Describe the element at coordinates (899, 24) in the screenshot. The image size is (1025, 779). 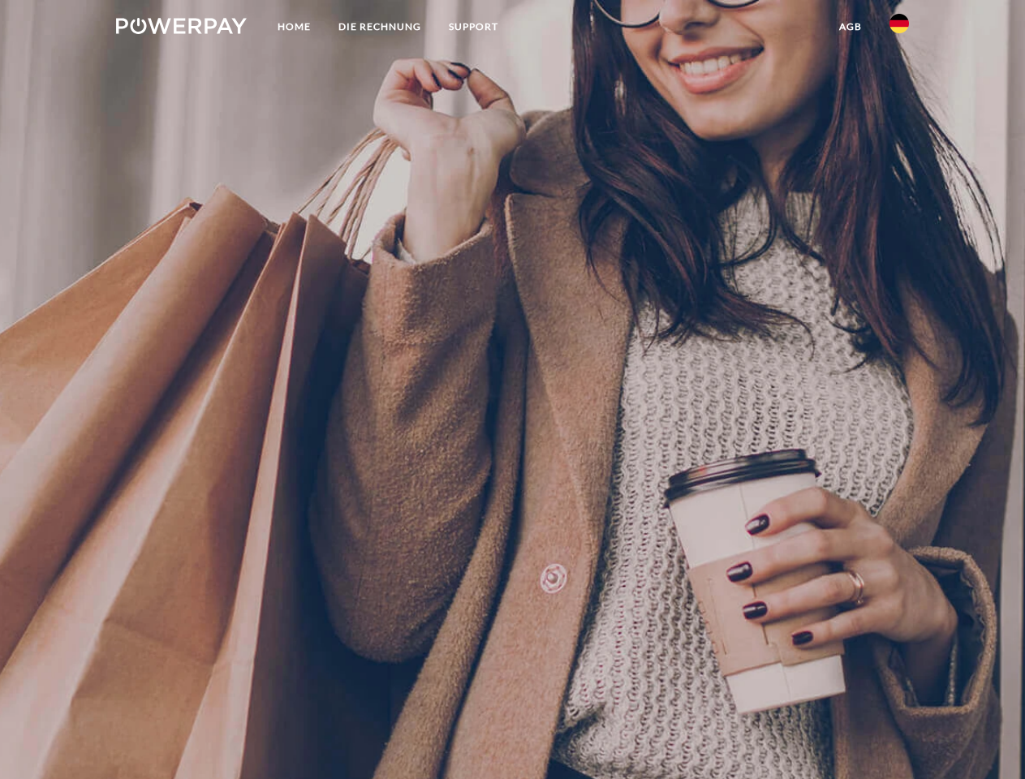
I see `img: de` at that location.